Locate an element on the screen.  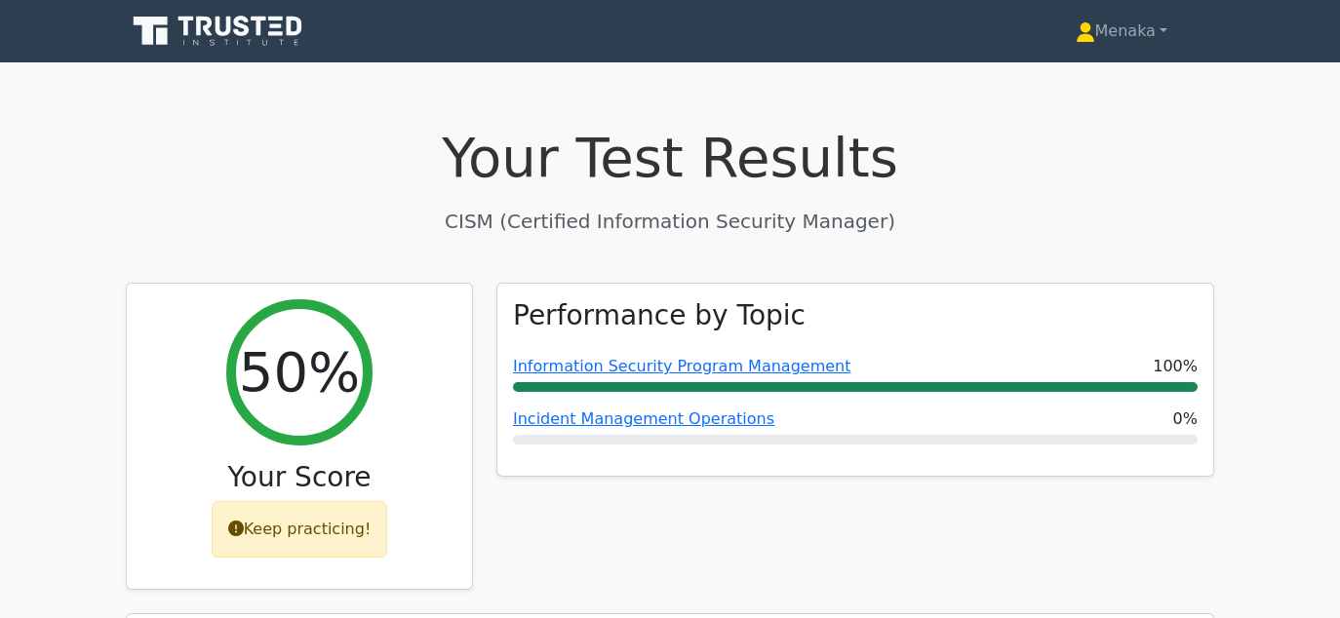
h2: 50% is located at coordinates (299, 372).